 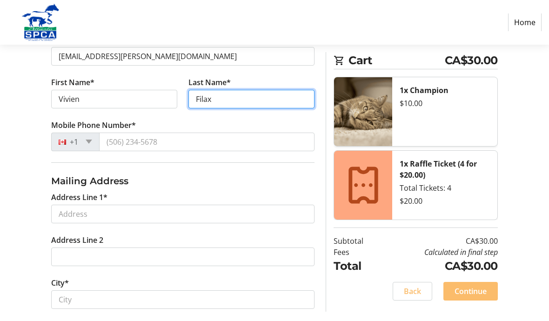 What do you see at coordinates (444, 188) in the screenshot?
I see `div: Total Tickets: 4` at bounding box center [444, 188].